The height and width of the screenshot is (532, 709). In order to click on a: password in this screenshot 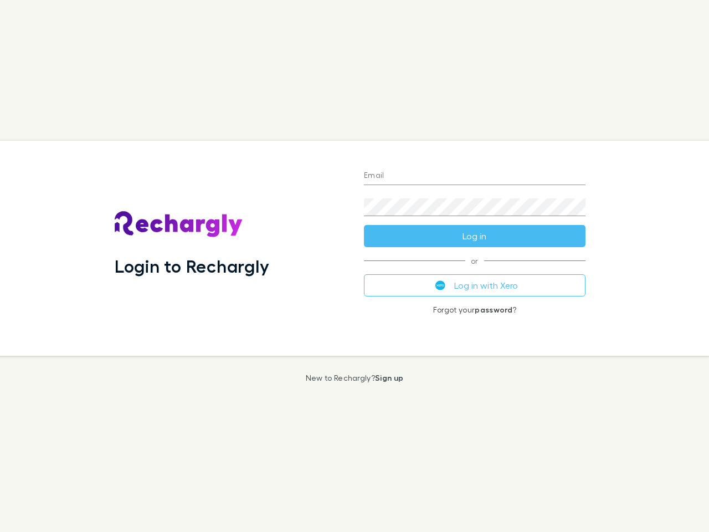, I will do `click(494, 309)`.